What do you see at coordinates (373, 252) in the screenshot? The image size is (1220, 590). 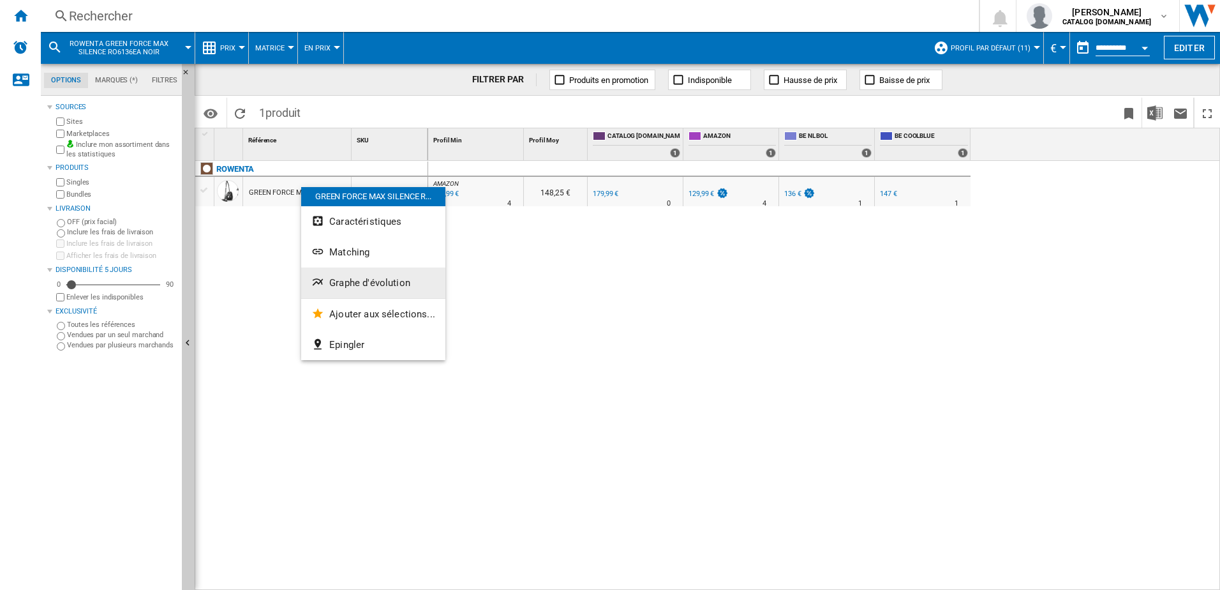 I see `button: Matching` at bounding box center [373, 252].